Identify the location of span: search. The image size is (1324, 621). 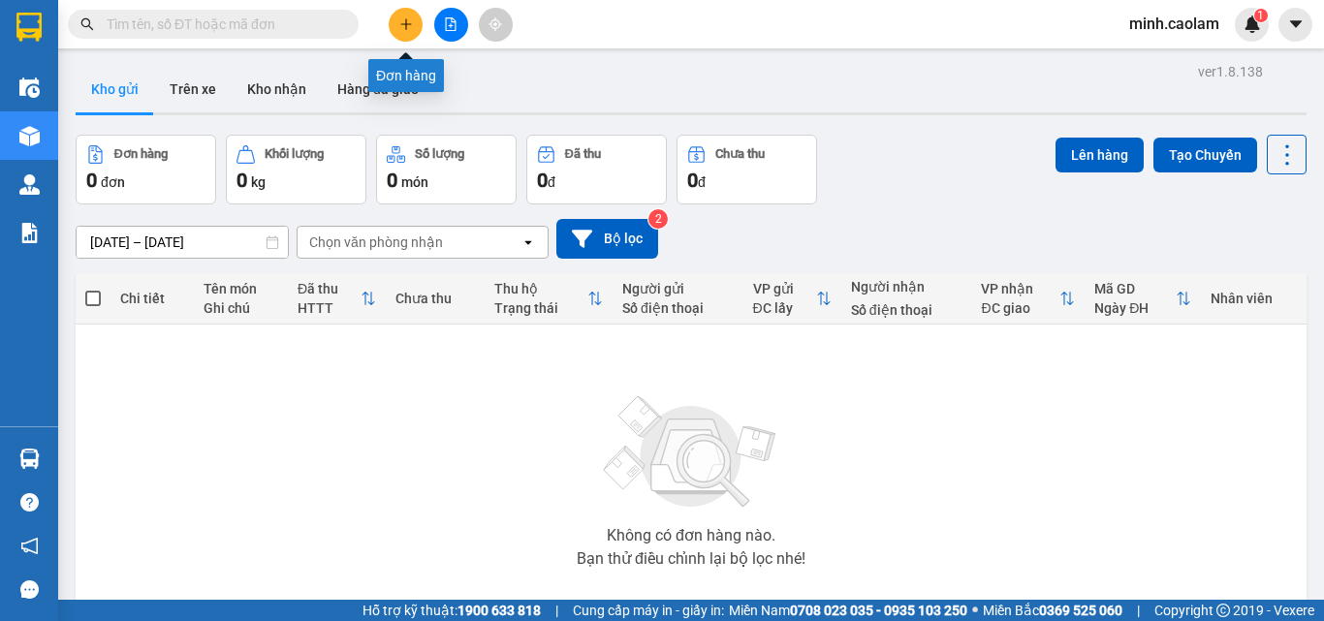
(87, 24).